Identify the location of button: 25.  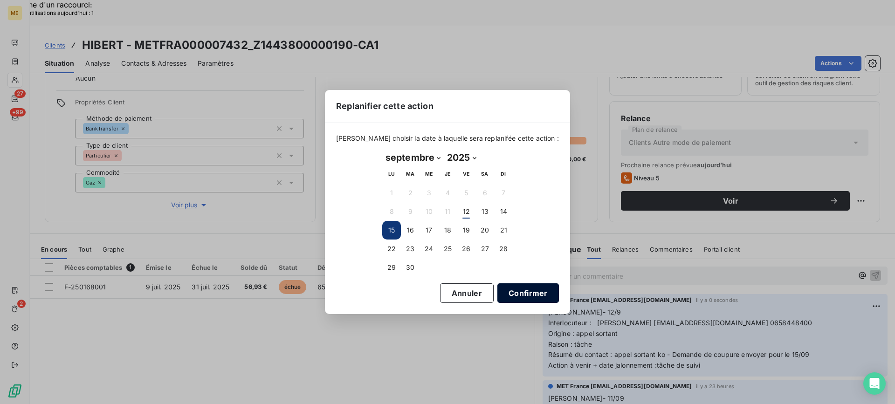
(447, 249).